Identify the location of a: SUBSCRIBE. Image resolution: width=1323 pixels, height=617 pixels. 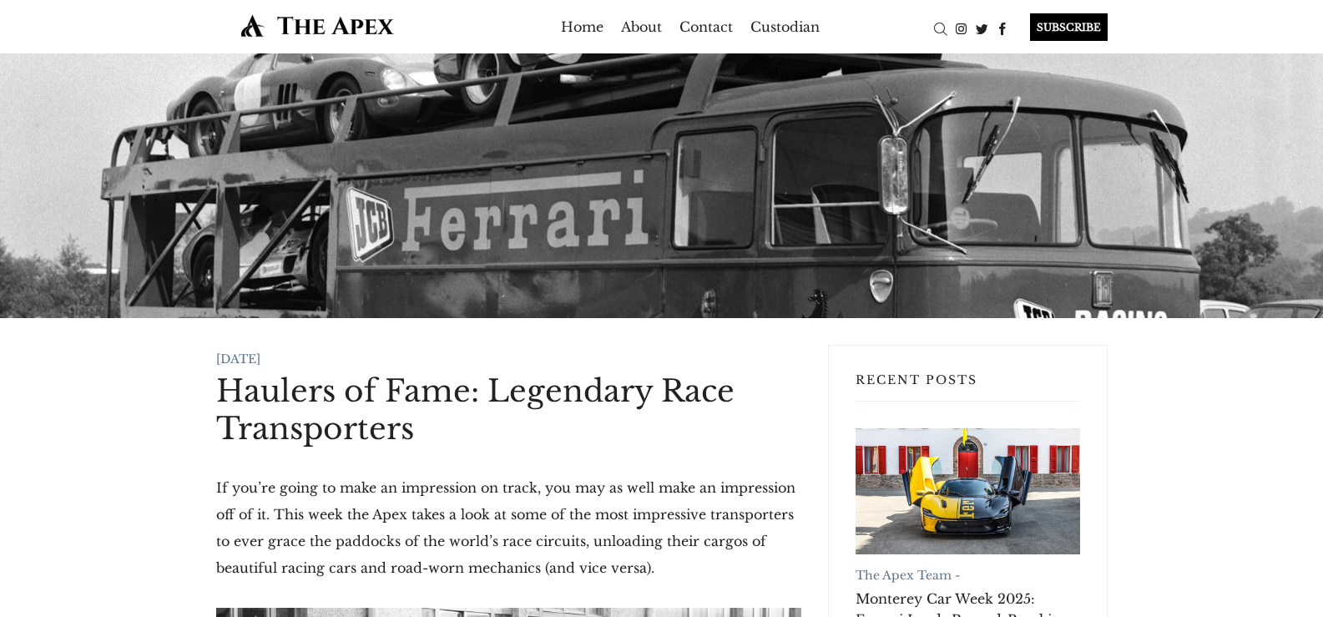
(1060, 27).